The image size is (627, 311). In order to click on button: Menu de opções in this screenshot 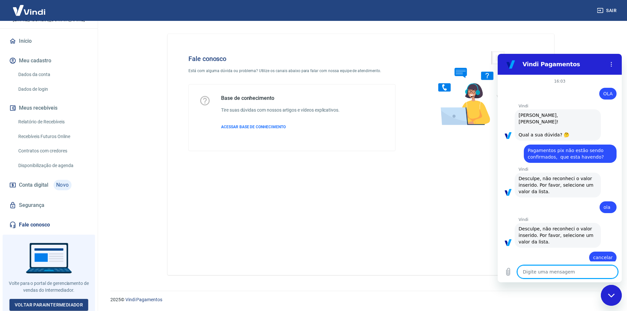, I will do `click(114, 10)`.